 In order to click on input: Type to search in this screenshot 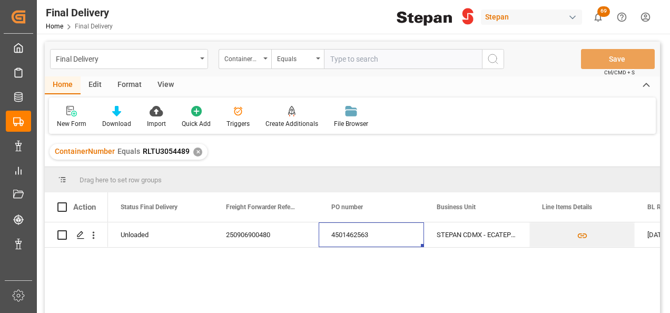, I will do `click(403, 59)`.